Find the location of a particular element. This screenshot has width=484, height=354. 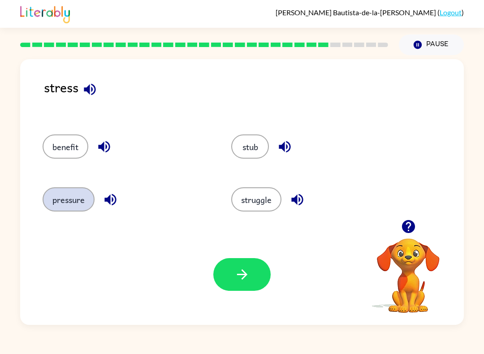

button: stub is located at coordinates (250, 146).